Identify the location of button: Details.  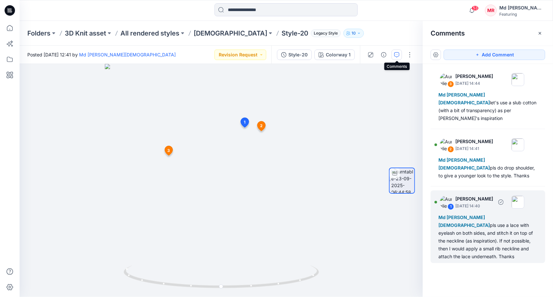
(384, 55).